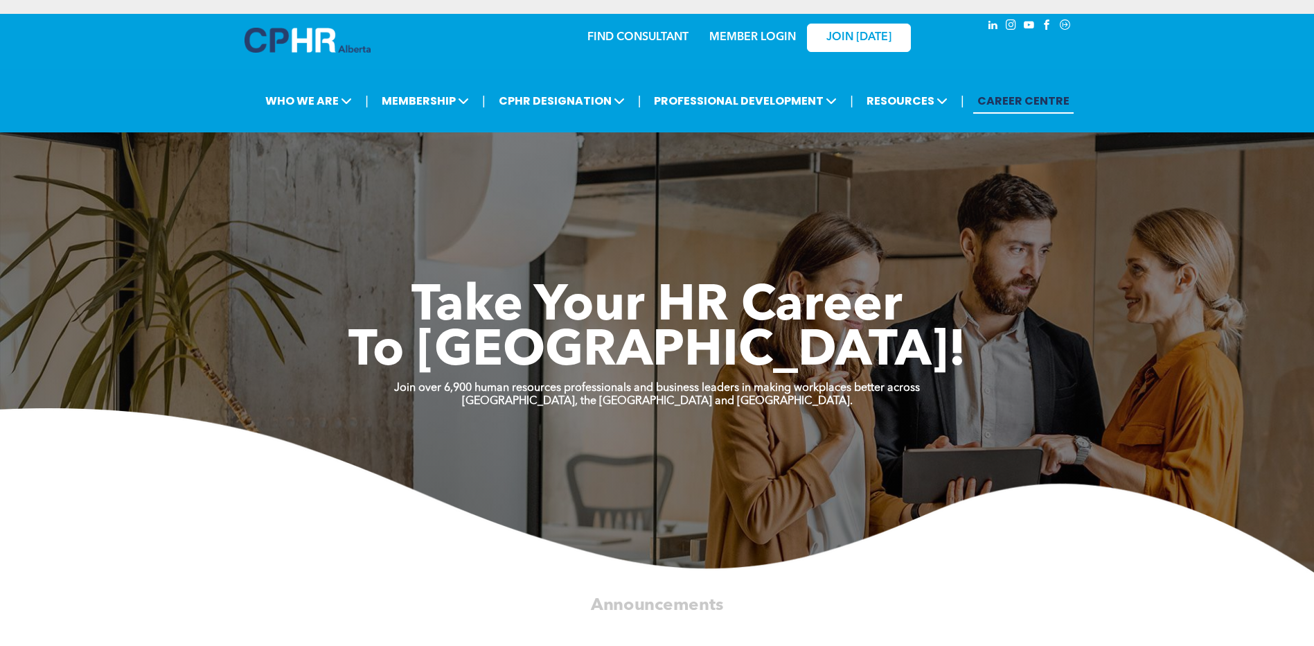 The height and width of the screenshot is (646, 1314). Describe the element at coordinates (1029, 26) in the screenshot. I see `a: youtube` at that location.